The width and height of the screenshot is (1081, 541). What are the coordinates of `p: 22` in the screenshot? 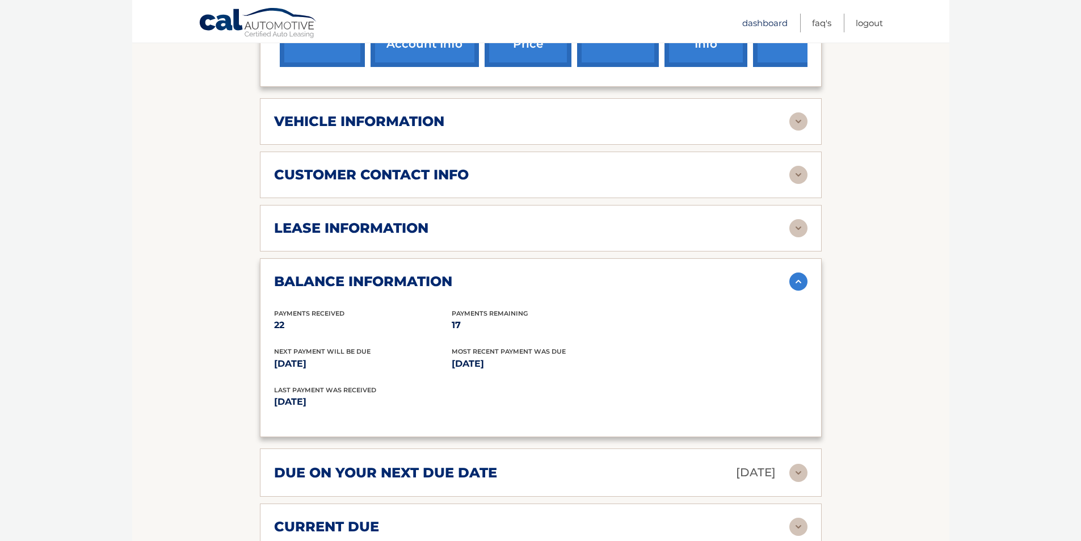 It's located at (362, 325).